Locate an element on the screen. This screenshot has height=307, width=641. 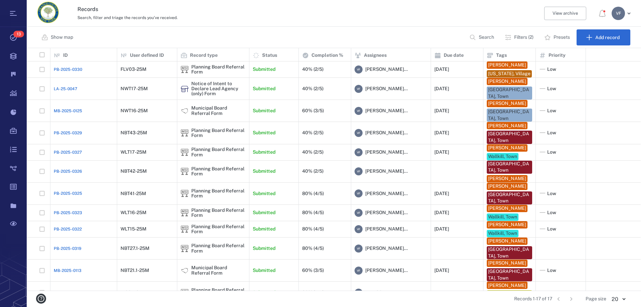
span: Search, filter and triage the records you've received. is located at coordinates (128, 18).